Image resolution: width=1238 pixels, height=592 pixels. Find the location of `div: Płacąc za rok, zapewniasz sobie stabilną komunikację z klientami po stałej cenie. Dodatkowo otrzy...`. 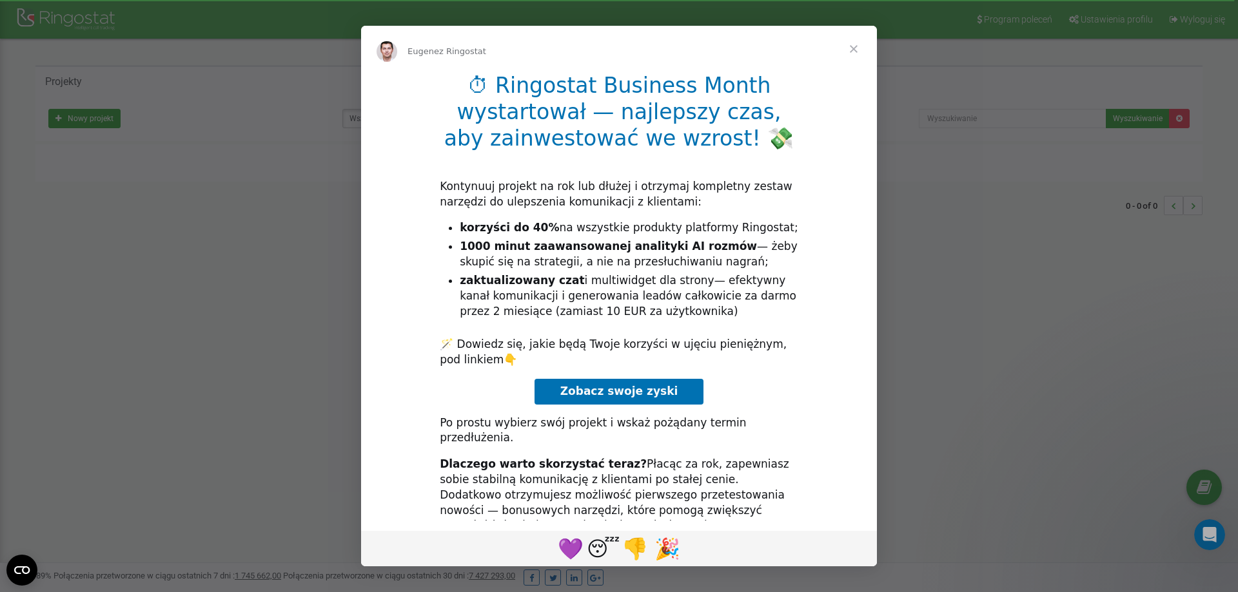

div: Płacąc za rok, zapewniasz sobie stabilną komunikację z klientami po stałej cenie. Dodatkowo otrzy... is located at coordinates (619, 495).